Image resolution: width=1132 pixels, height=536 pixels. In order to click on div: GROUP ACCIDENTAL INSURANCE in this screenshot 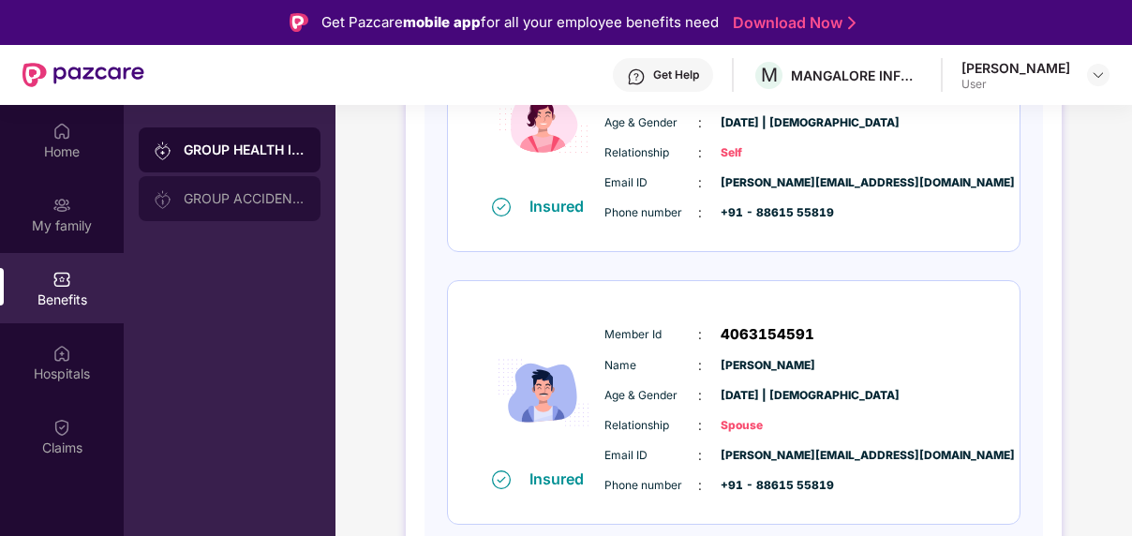, I will do `click(245, 199)`.